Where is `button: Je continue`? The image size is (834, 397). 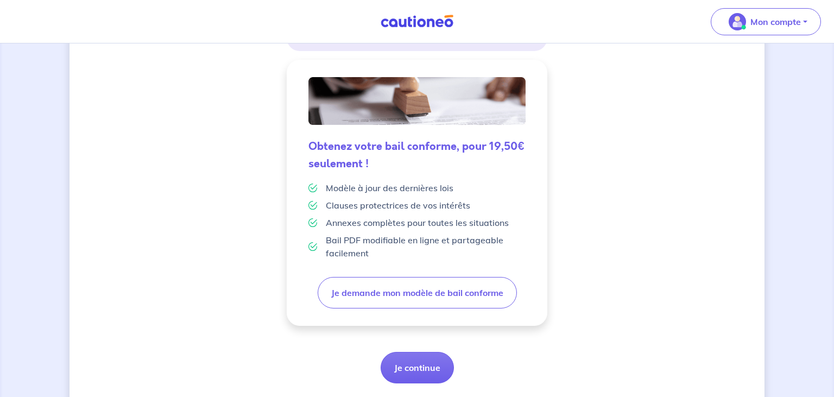 button: Je continue is located at coordinates (417, 368).